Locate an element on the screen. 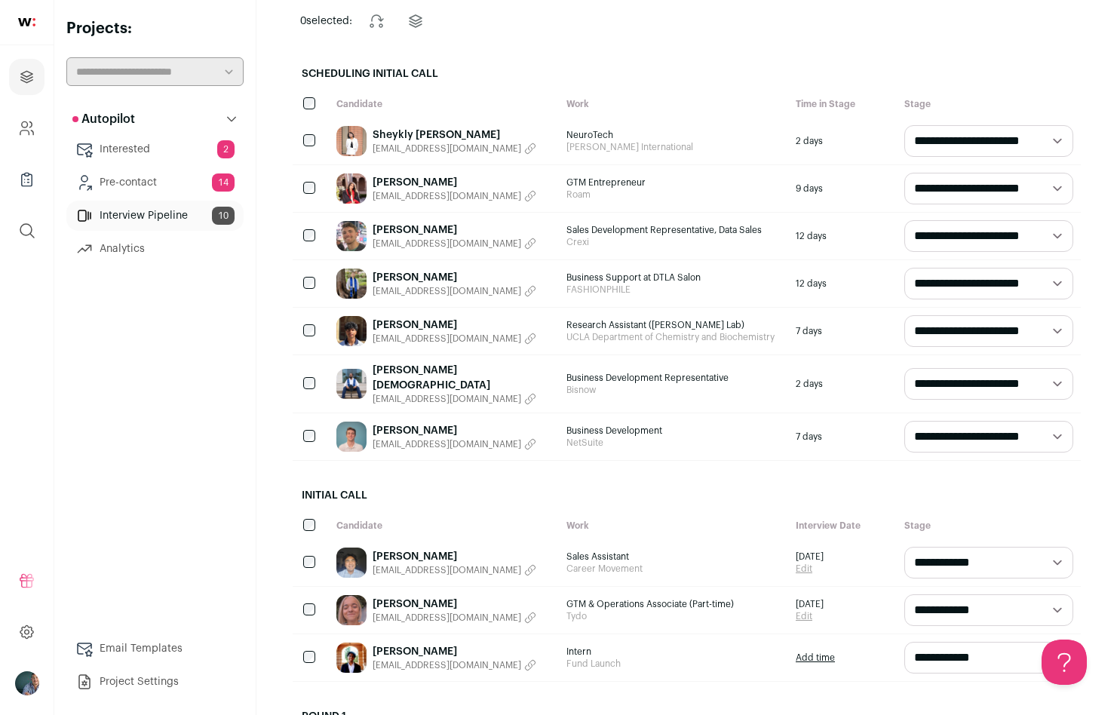  a: Pre-contact14 is located at coordinates (155, 183).